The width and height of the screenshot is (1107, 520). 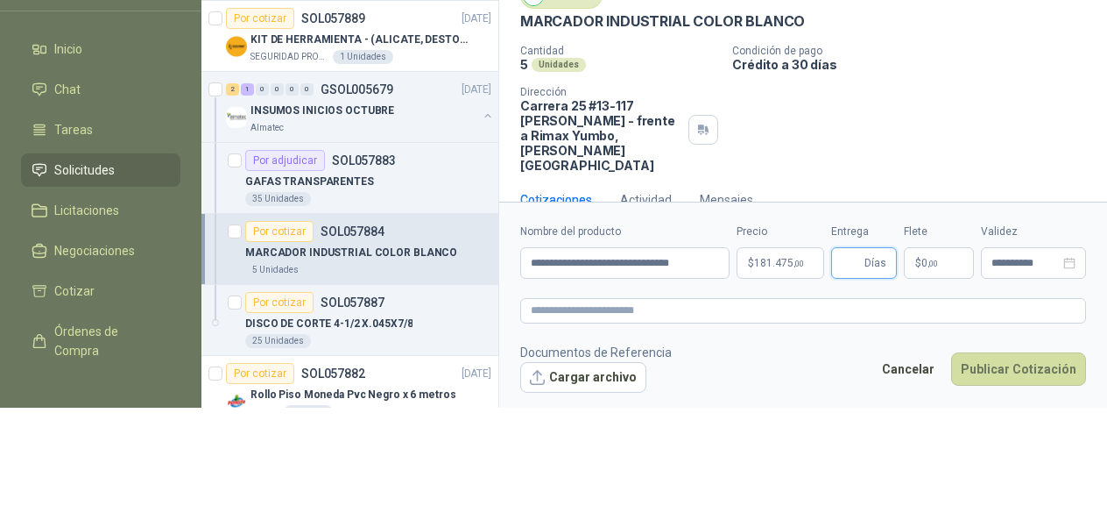 What do you see at coordinates (101, 170) in the screenshot?
I see `a: Solicitudes` at bounding box center [101, 170].